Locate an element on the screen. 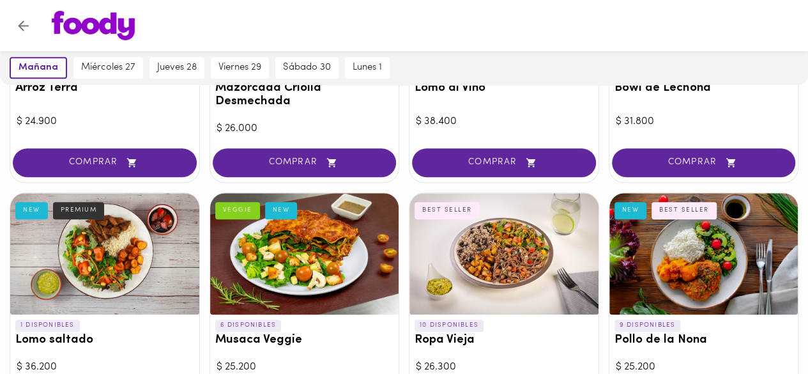  span: viernes 29 is located at coordinates (240, 68).